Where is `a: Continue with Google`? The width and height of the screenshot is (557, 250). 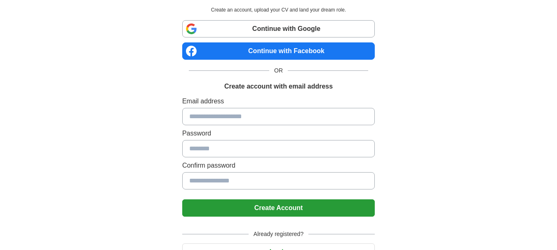
a: Continue with Google is located at coordinates (278, 29).